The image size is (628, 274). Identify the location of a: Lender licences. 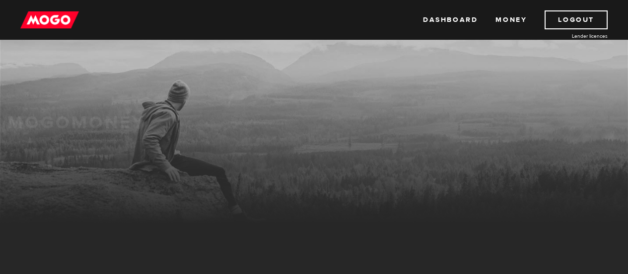
(571, 36).